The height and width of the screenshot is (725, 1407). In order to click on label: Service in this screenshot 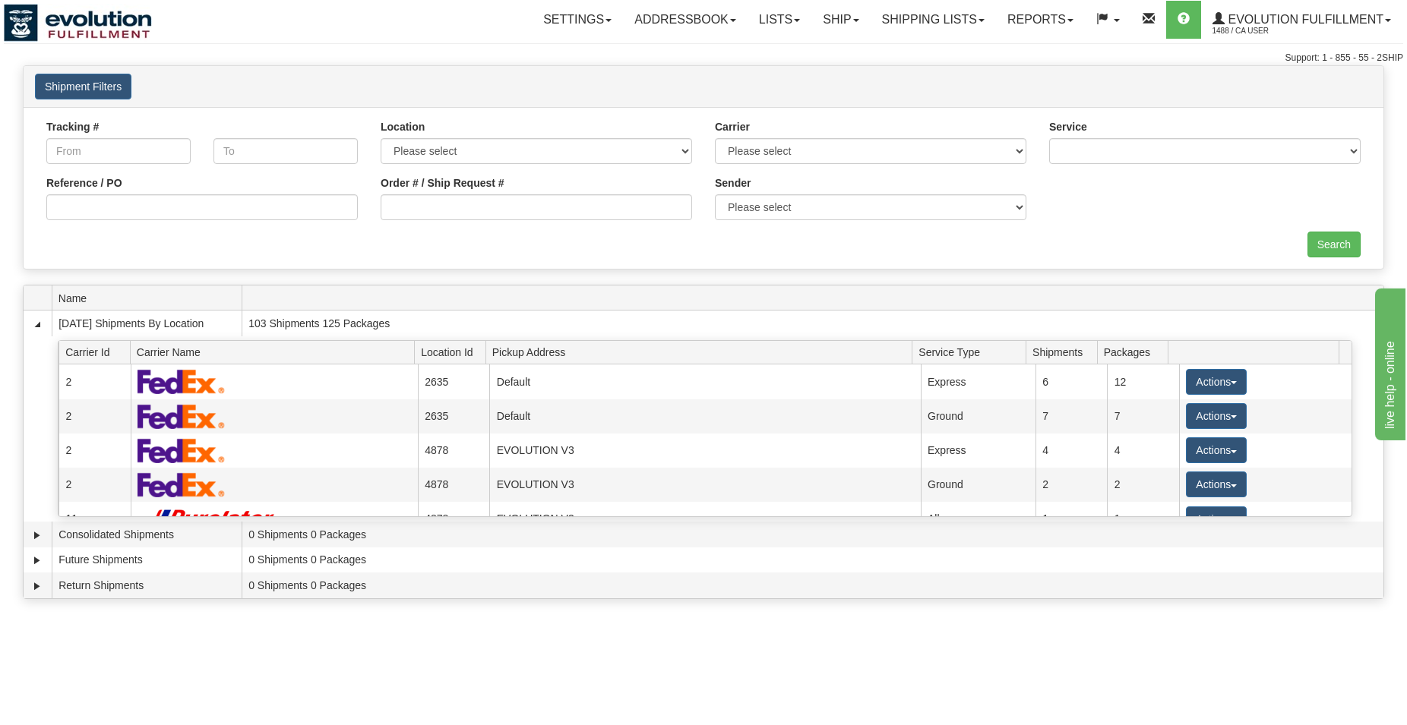, I will do `click(1068, 127)`.